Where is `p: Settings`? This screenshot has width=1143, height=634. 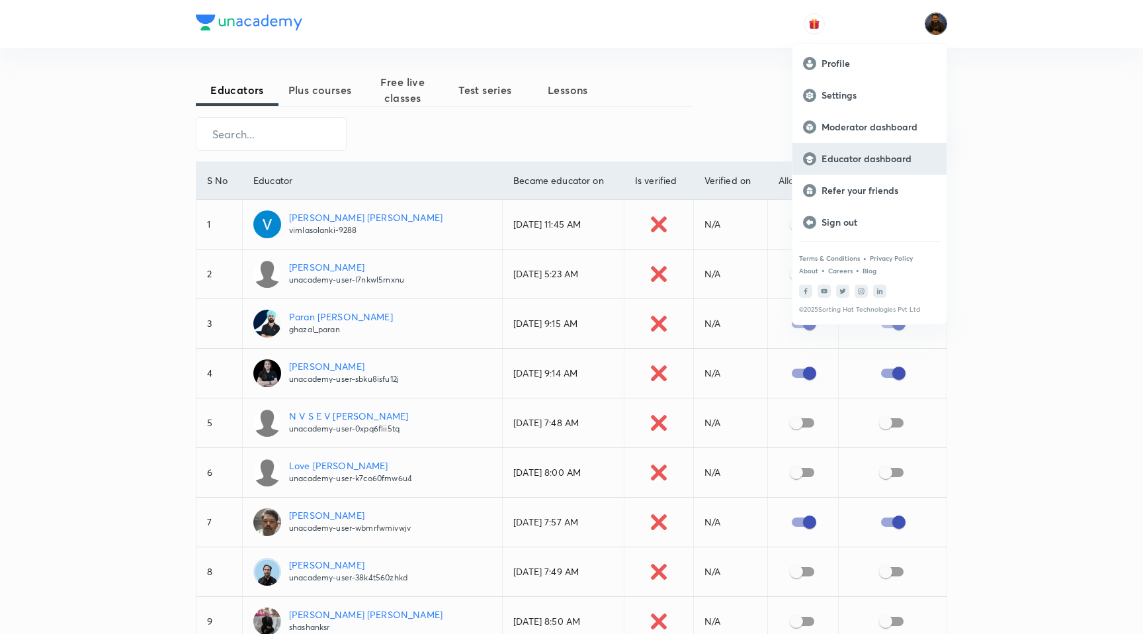
p: Settings is located at coordinates (879, 95).